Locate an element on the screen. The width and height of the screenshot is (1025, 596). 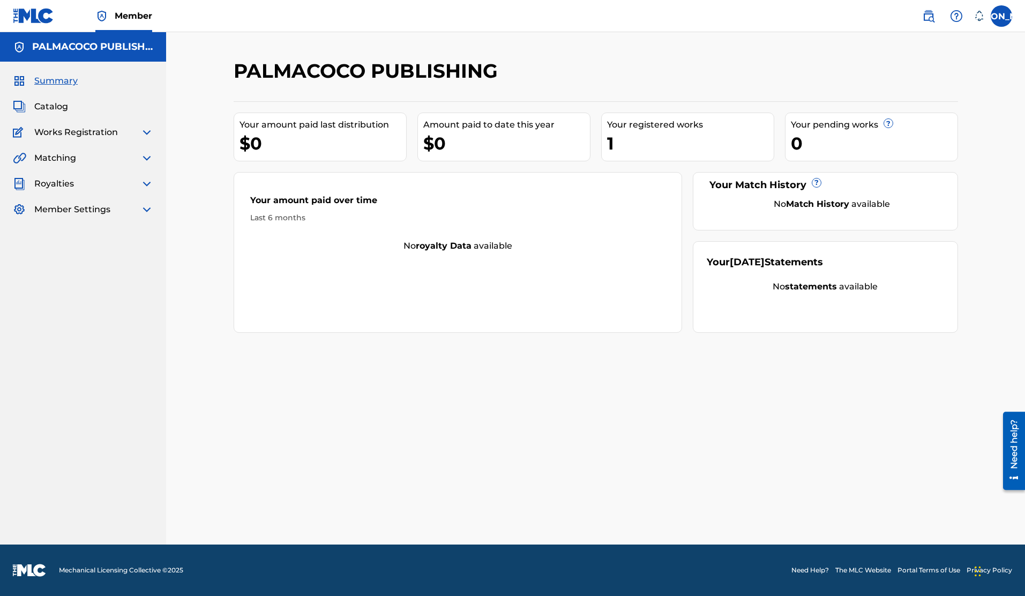
a: Public Search is located at coordinates (928, 16).